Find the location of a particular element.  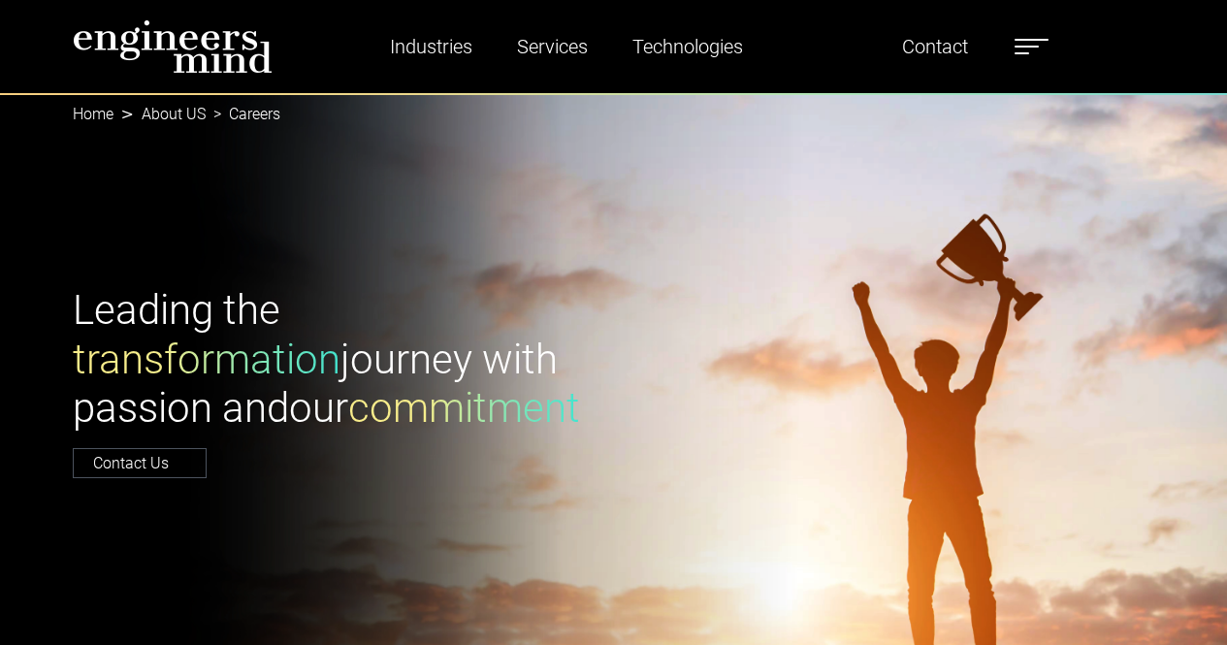

a: Technologies is located at coordinates (688, 47).